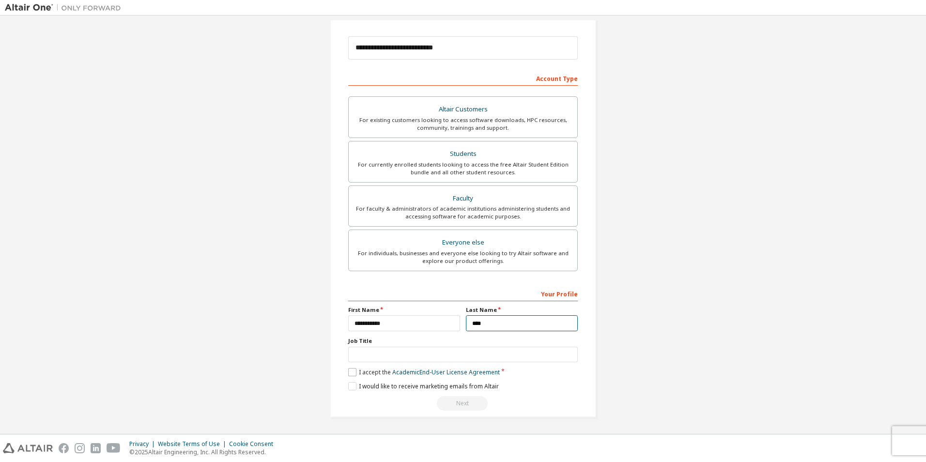 This screenshot has width=926, height=462. Describe the element at coordinates (463, 294) in the screenshot. I see `div: Your Profile` at that location.